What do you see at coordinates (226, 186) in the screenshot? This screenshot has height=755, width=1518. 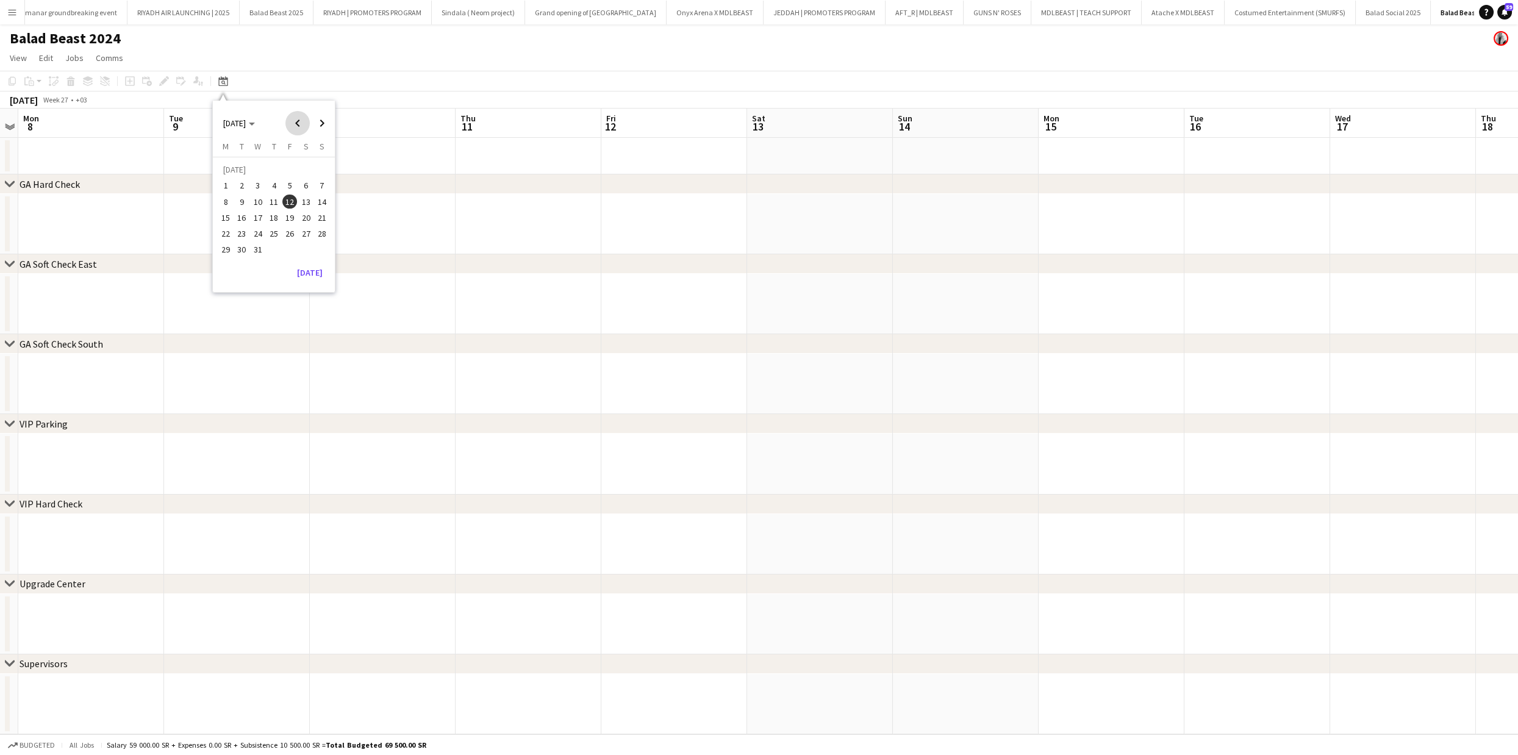 I see `span: 1` at bounding box center [226, 186].